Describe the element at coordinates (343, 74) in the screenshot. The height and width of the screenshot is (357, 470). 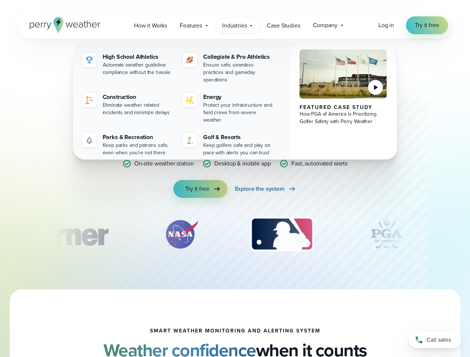
I see `img: PGA of America, Frisco Campus` at that location.